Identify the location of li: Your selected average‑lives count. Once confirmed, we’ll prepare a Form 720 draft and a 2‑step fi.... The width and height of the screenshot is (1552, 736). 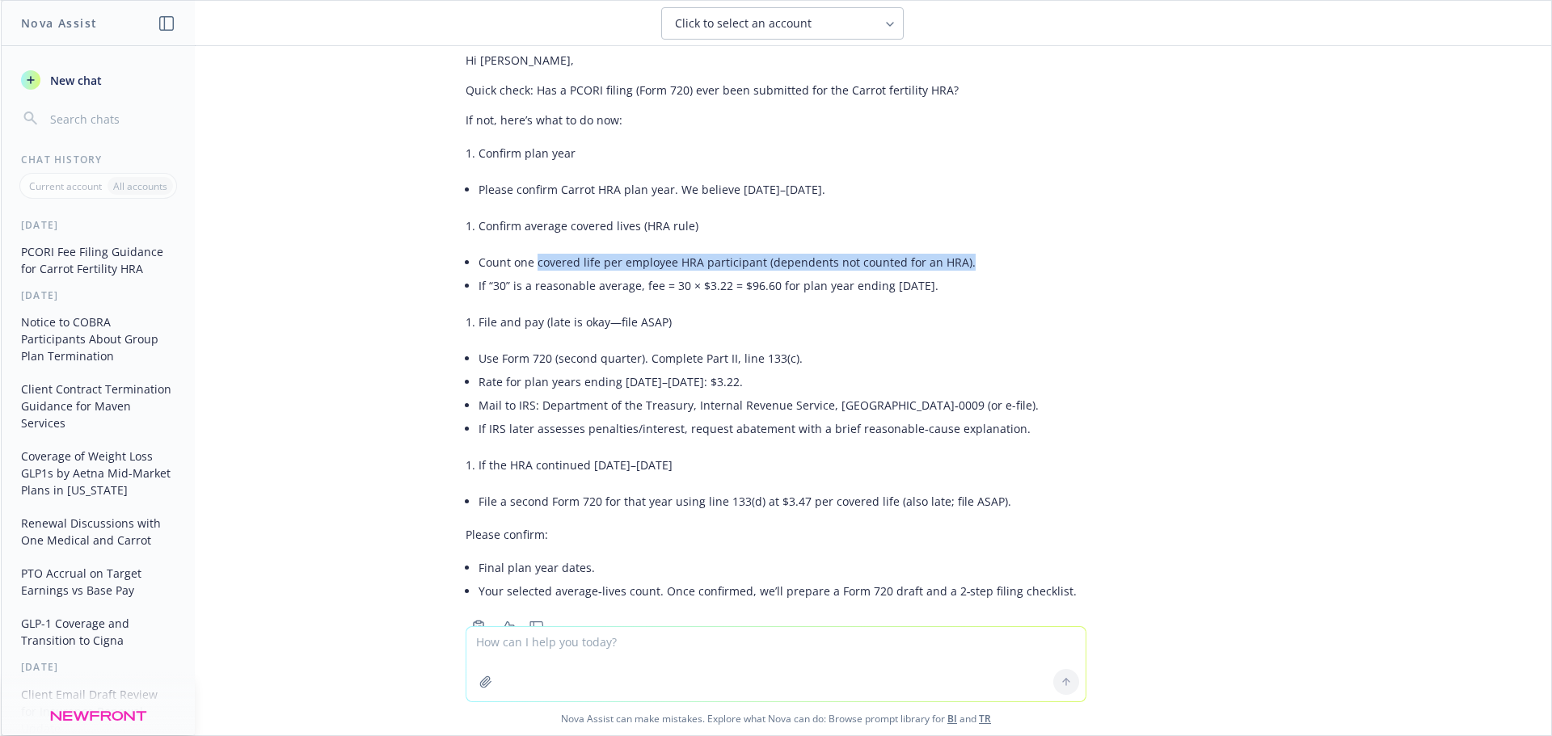
(782, 591).